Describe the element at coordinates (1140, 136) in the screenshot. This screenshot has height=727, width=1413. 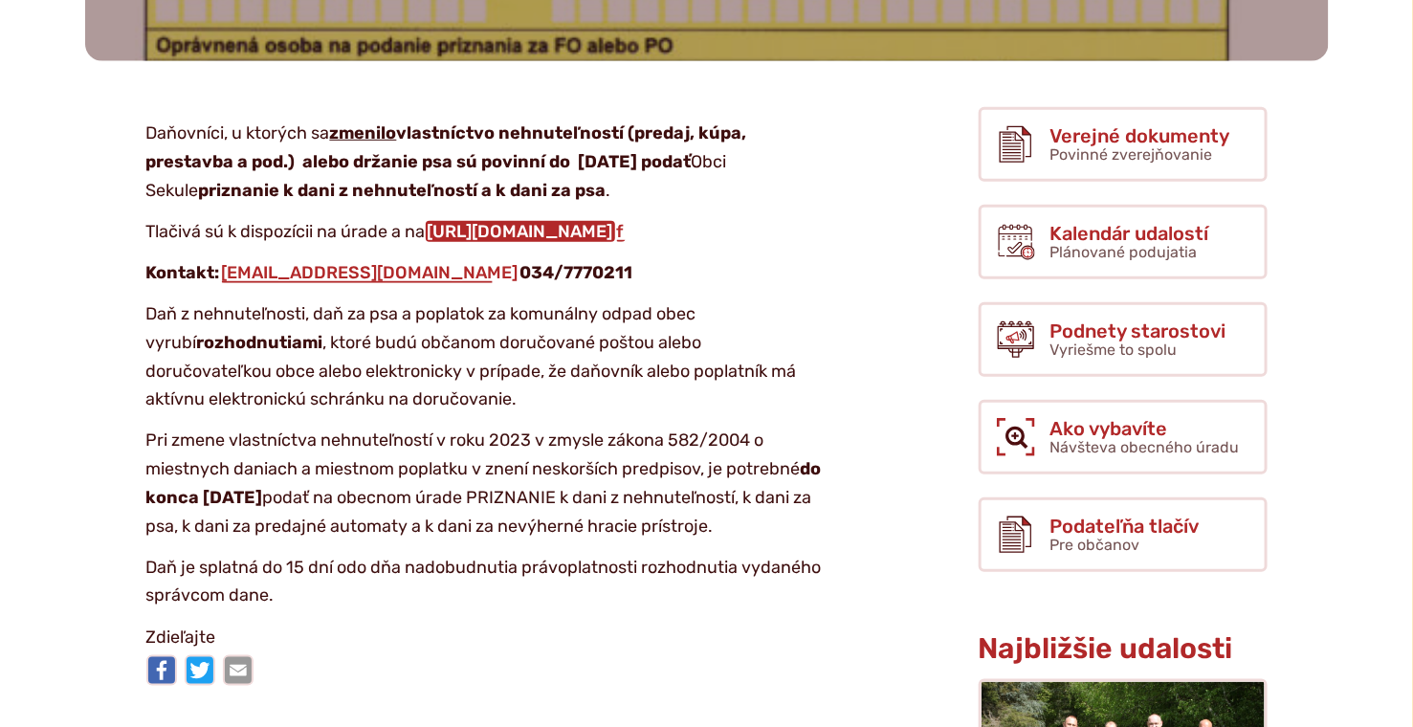
I see `span: Verejné dokumenty` at that location.